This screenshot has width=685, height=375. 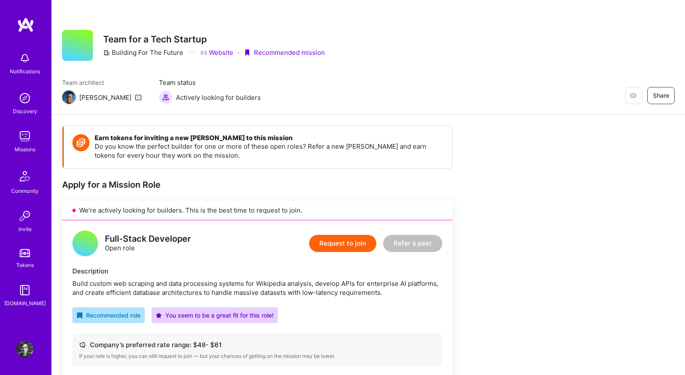 What do you see at coordinates (102, 82) in the screenshot?
I see `span: Team architect` at bounding box center [102, 82].